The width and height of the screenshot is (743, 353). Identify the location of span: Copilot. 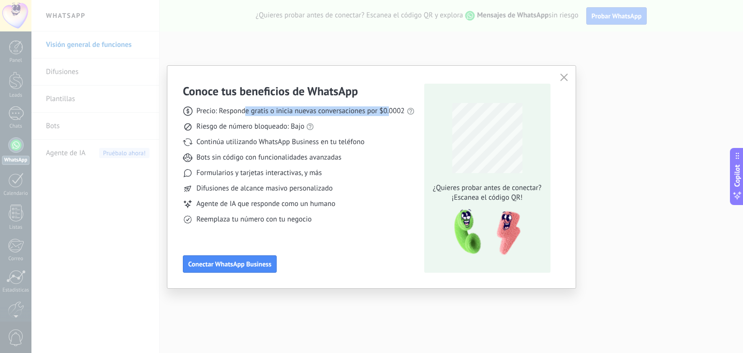
(737, 176).